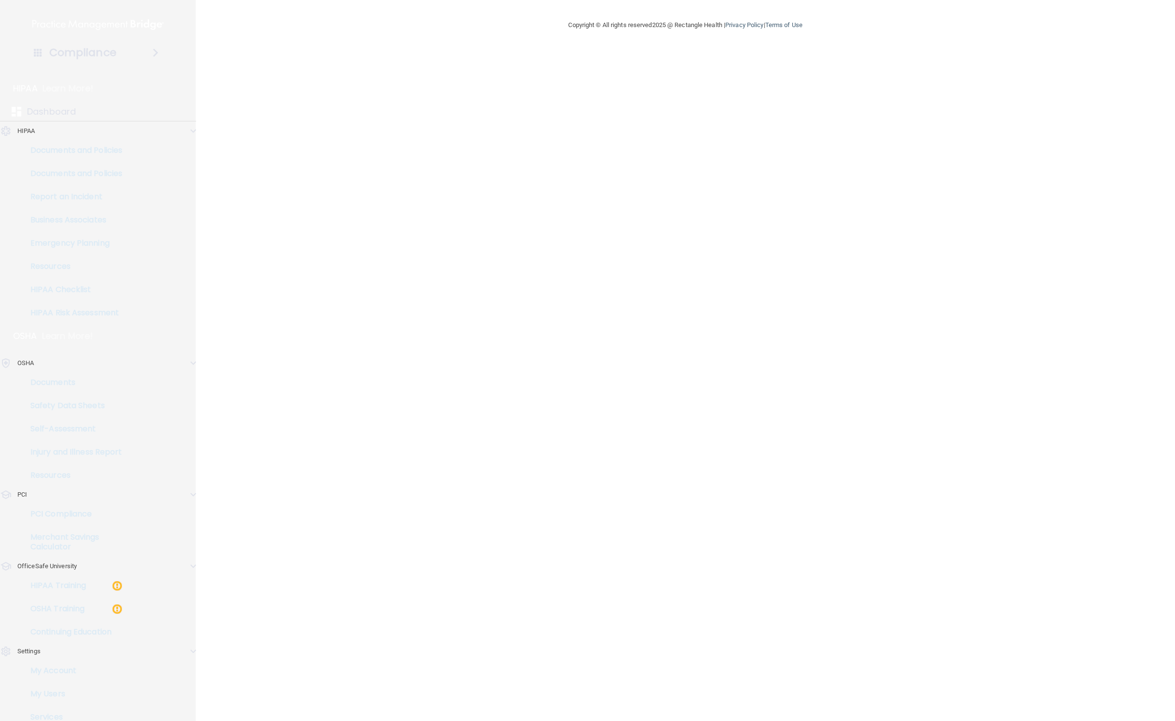 The height and width of the screenshot is (721, 1175). What do you see at coordinates (72, 243) in the screenshot?
I see `p: Emergency Planning` at bounding box center [72, 243].